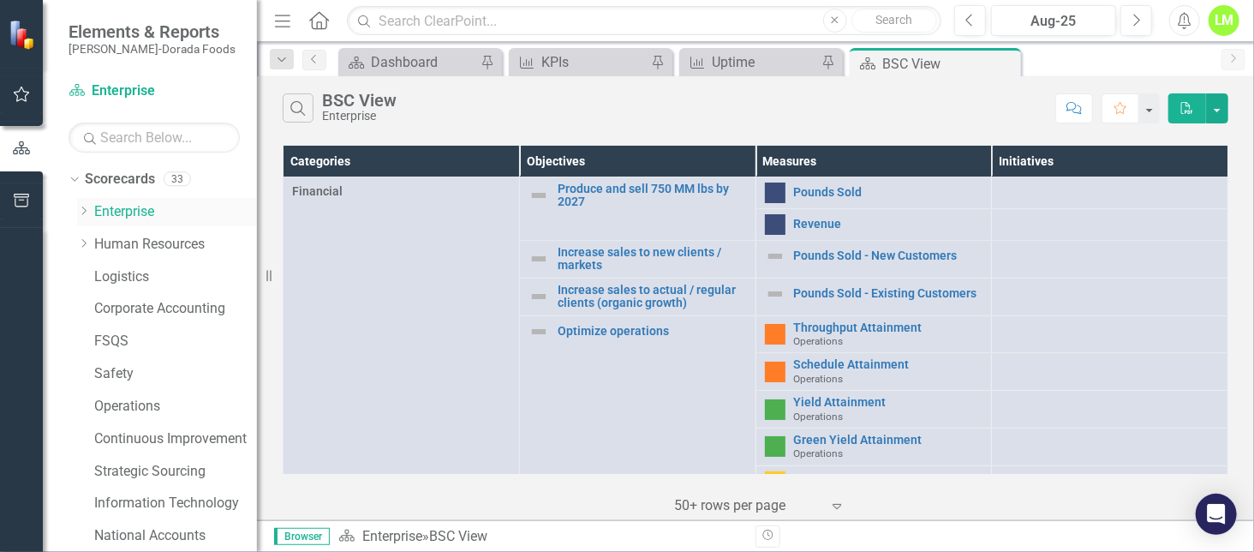  What do you see at coordinates (888, 402) in the screenshot?
I see `a: Yield Attainment` at bounding box center [888, 402].